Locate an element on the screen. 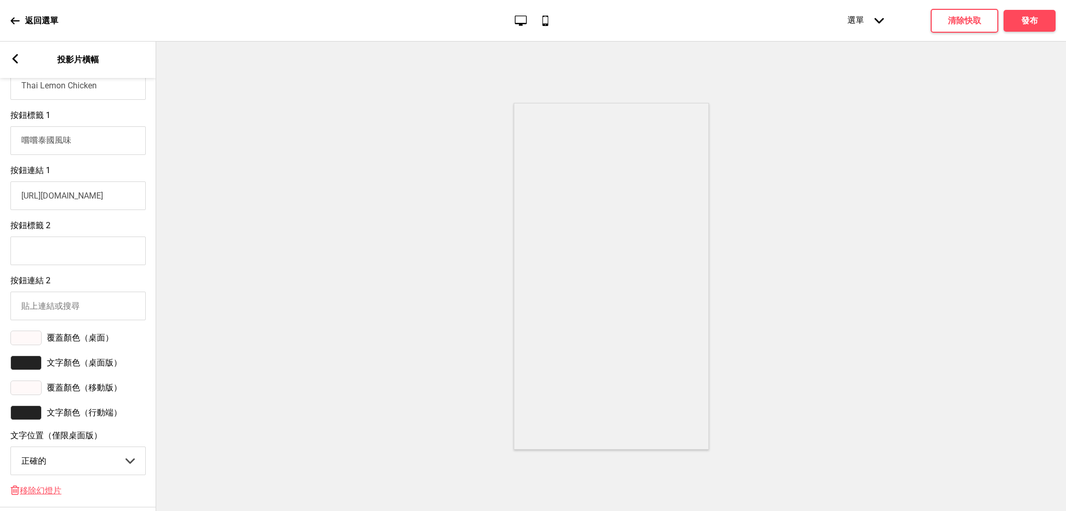 The image size is (1066, 511). div: 文字顏色（桌面版） is located at coordinates (78, 363).